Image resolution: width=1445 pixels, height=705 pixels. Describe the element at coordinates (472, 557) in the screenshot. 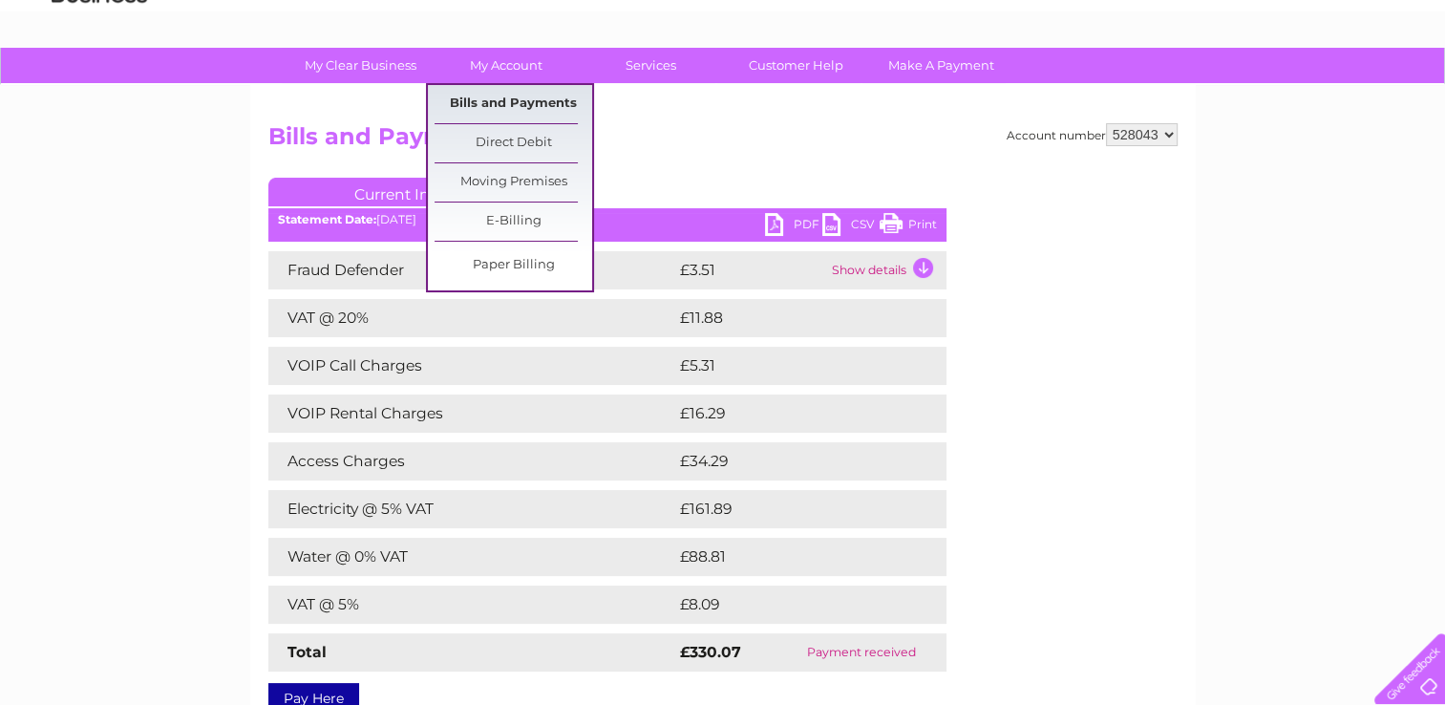

I see `td: Water @ 0% VAT` at that location.